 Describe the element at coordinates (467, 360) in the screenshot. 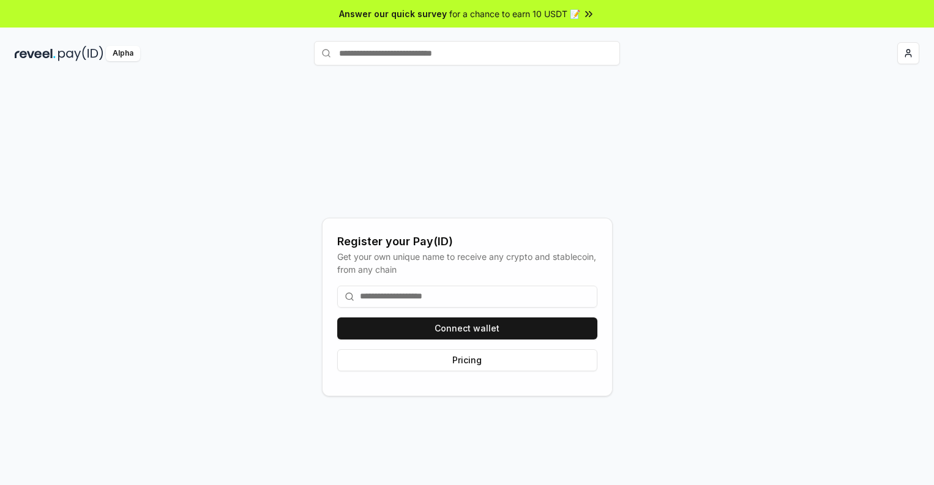

I see `button: Pricing` at that location.